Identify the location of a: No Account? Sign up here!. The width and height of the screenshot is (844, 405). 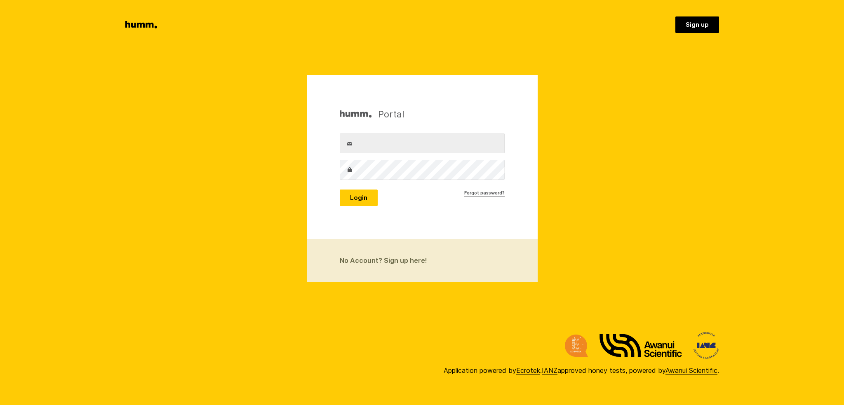
(422, 261).